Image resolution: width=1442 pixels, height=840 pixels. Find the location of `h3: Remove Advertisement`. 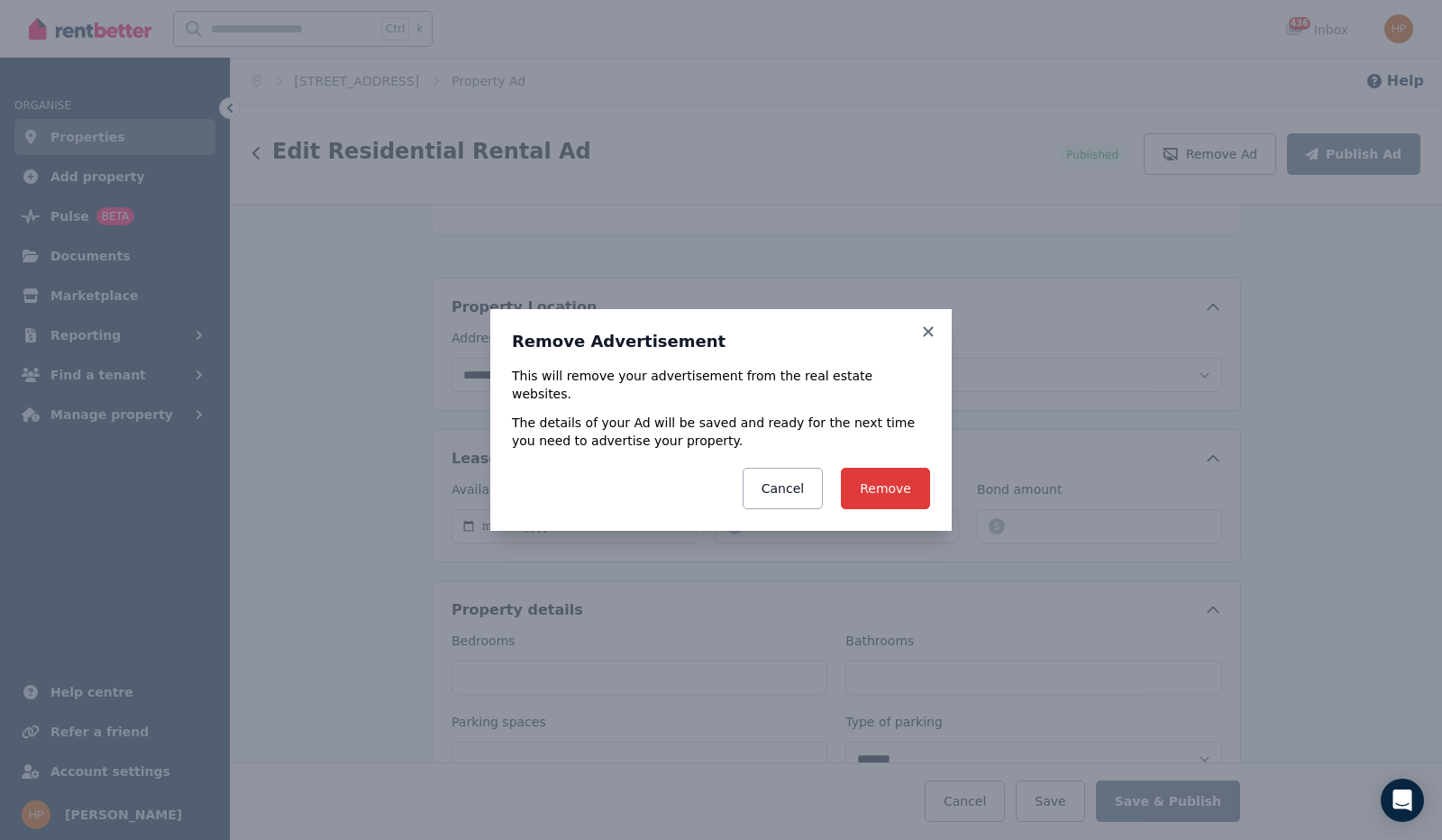

h3: Remove Advertisement is located at coordinates (721, 342).